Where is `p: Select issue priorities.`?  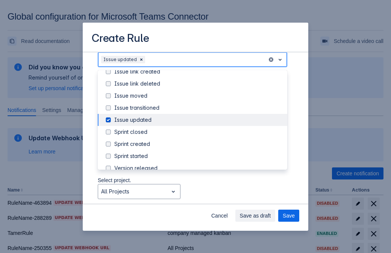 p: Select issue priorities. is located at coordinates (237, 206).